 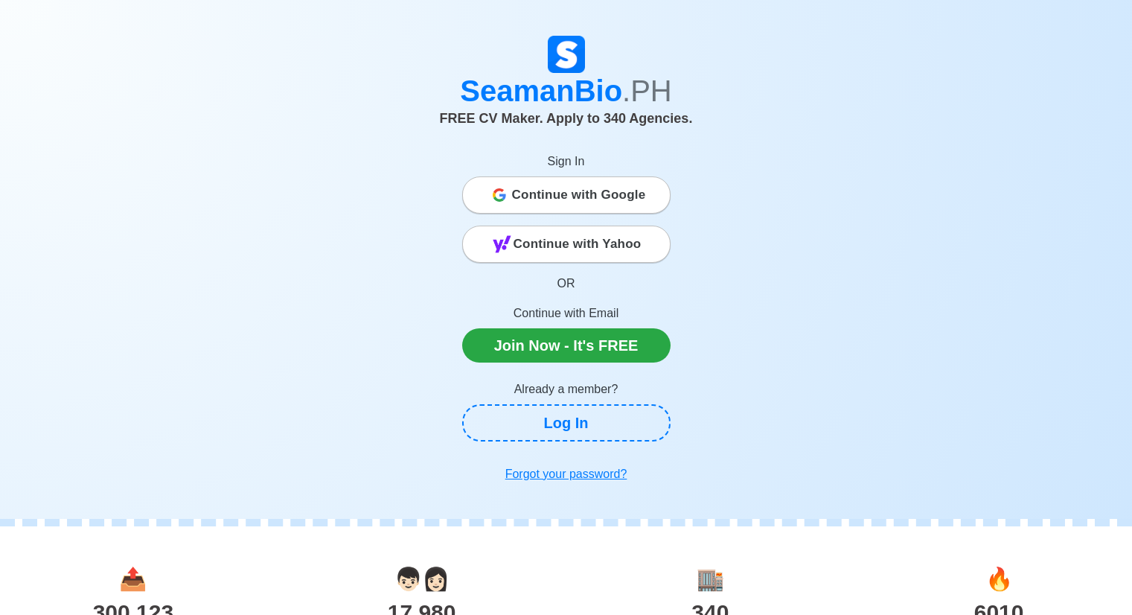 I want to click on span: agencies, so click(x=710, y=578).